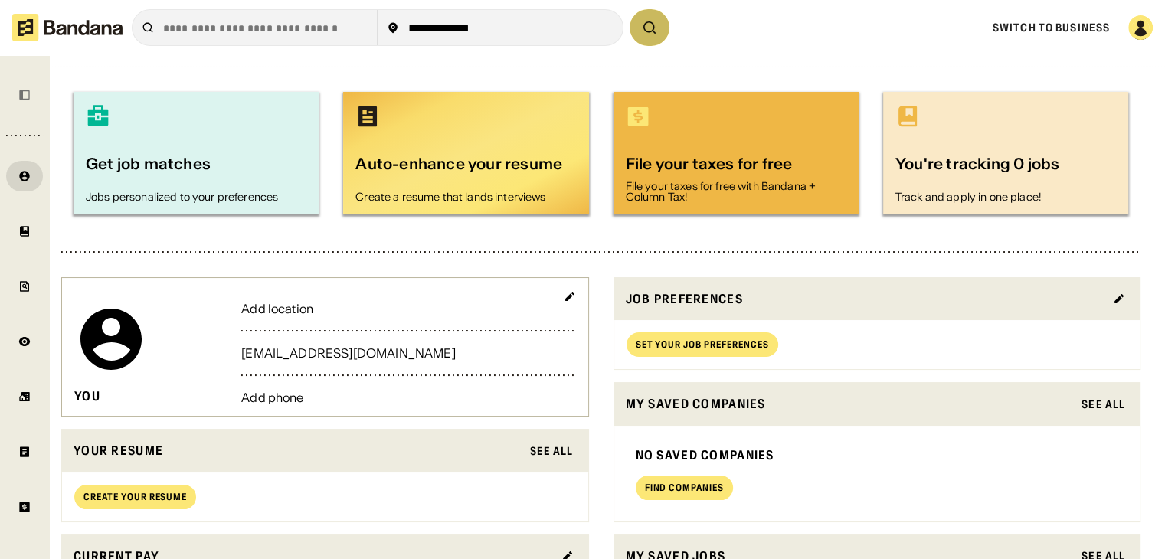 The width and height of the screenshot is (1165, 559). Describe the element at coordinates (408, 397) in the screenshot. I see `div: Add phone` at that location.